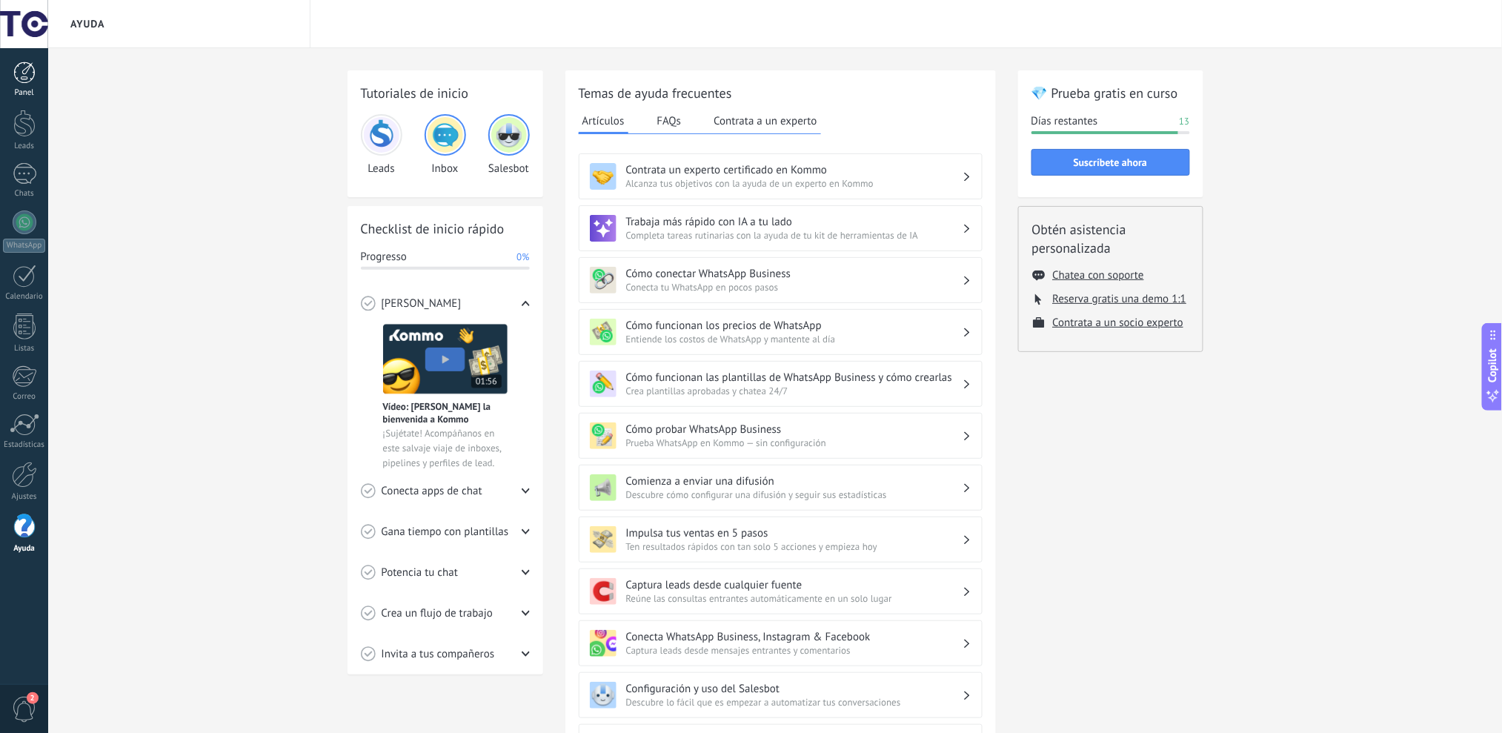 This screenshot has height=733, width=1502. Describe the element at coordinates (795, 442) in the screenshot. I see `span: Prueba WhatsApp en Kommo — sin configuración` at that location.